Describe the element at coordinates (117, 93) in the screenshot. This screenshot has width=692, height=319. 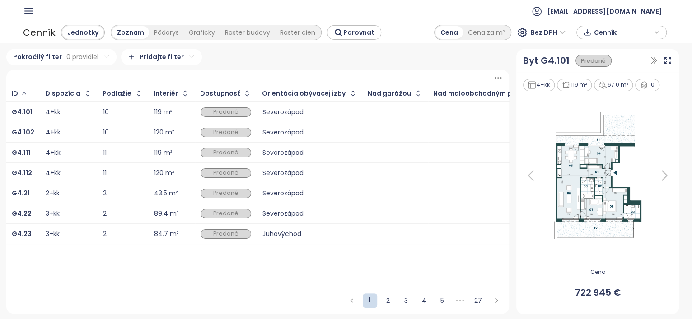
I see `div: Podlažie` at that location.